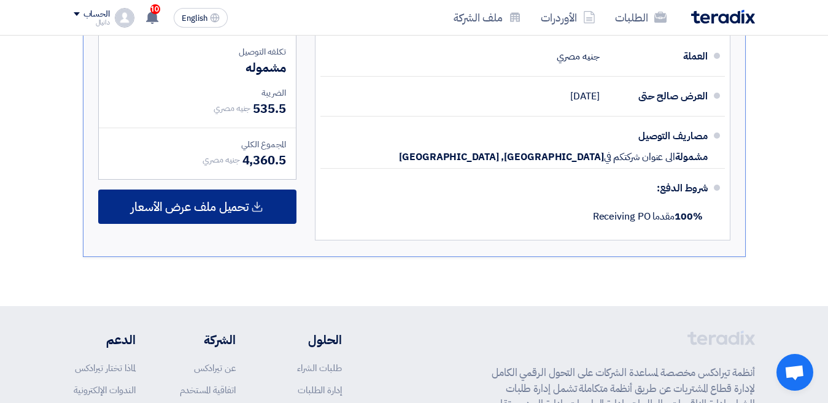 The image size is (828, 403). Describe the element at coordinates (197, 144) in the screenshot. I see `div: المجموع الكلي` at that location.